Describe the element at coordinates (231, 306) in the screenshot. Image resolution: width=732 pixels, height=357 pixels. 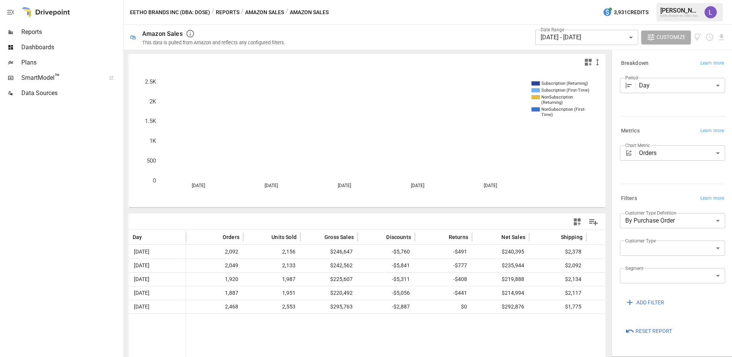
I see `span: 2,468` at that location.